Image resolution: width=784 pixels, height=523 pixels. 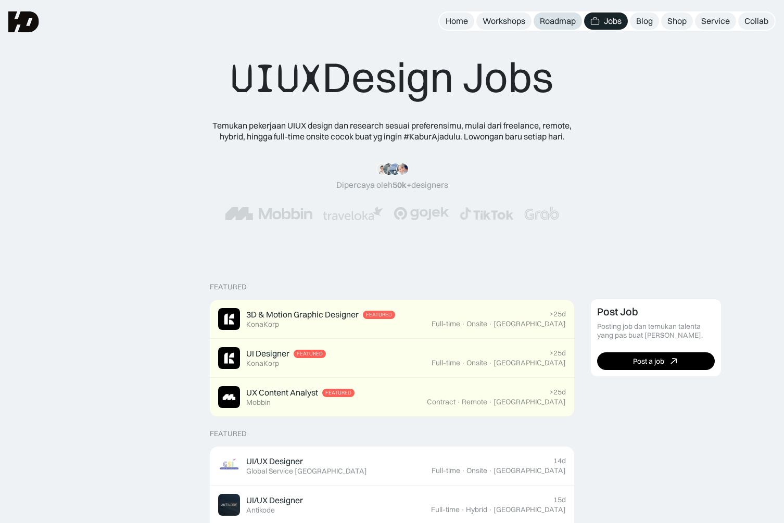 I want to click on a: Post a job, so click(x=656, y=361).